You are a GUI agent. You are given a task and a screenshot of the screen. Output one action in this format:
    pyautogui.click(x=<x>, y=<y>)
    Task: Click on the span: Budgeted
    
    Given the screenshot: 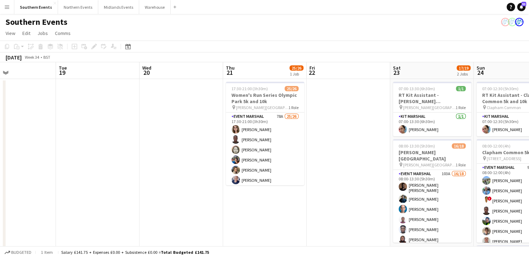 What is the action you would take?
    pyautogui.click(x=21, y=253)
    